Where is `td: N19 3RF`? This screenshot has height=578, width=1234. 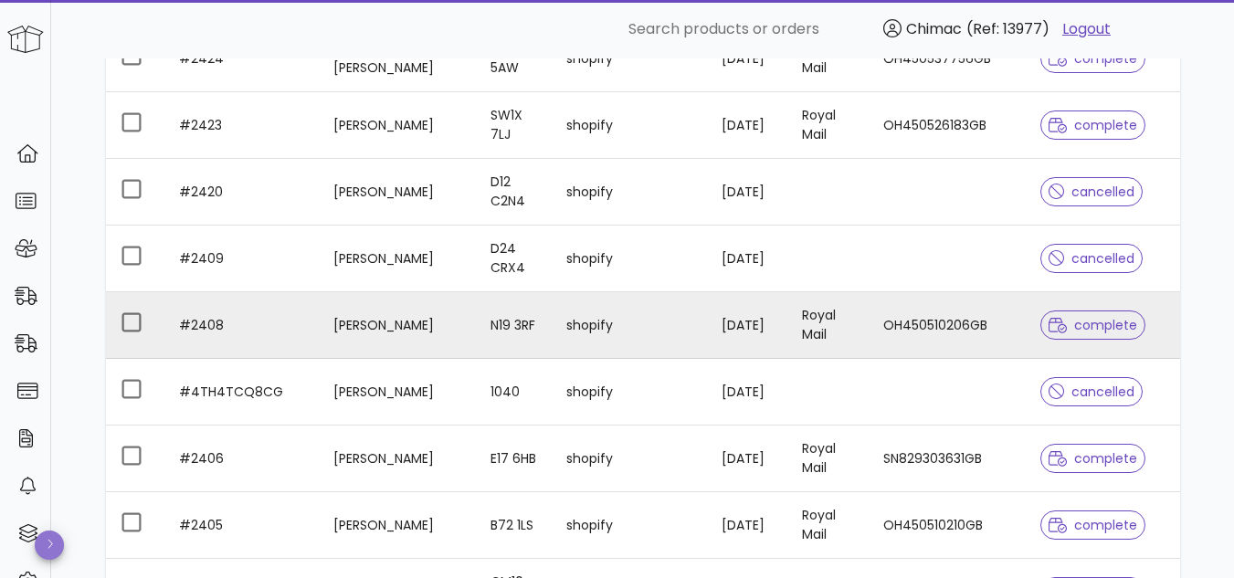
td: N19 3RF is located at coordinates (513, 325).